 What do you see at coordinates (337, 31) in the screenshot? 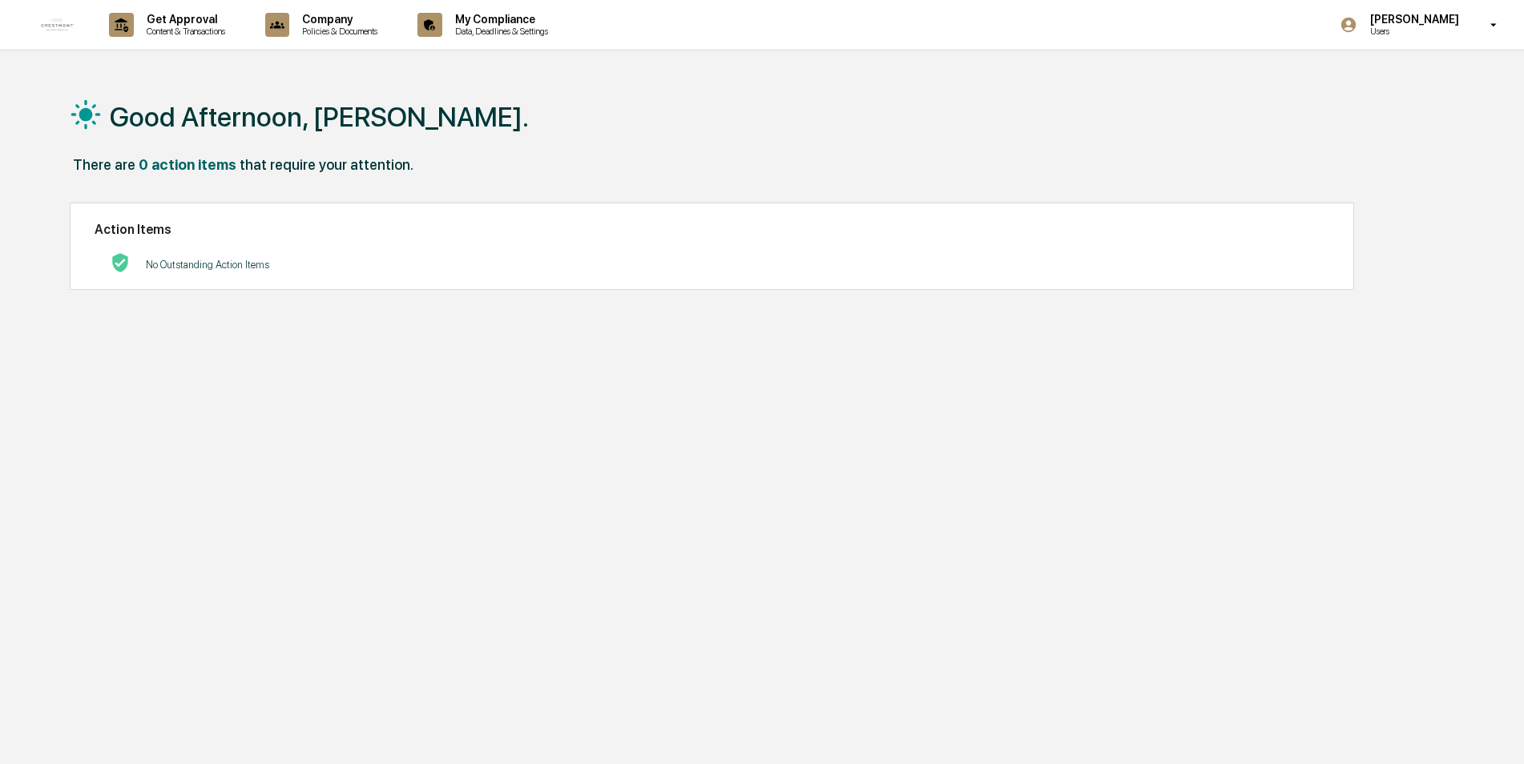
I see `p: Policies & Documents` at bounding box center [337, 31].